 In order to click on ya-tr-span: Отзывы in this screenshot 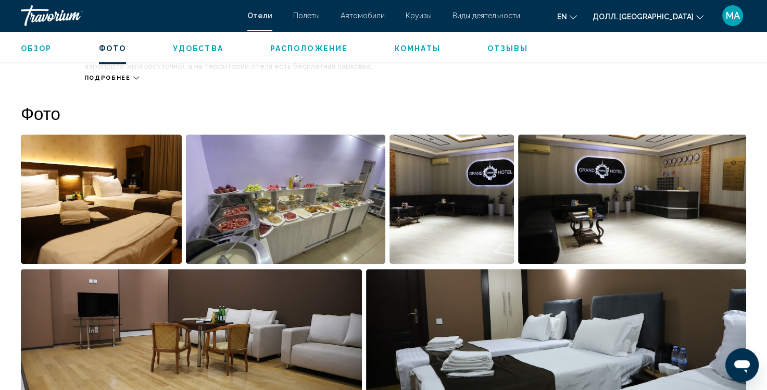, I will do `click(508, 48)`.